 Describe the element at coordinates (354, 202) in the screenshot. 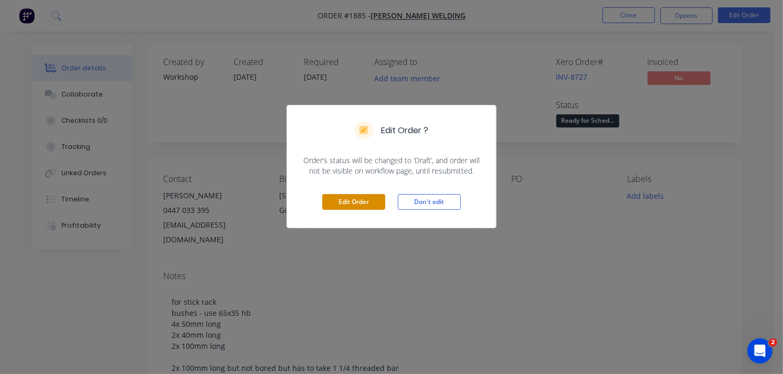

I see `button: Edit Order` at that location.